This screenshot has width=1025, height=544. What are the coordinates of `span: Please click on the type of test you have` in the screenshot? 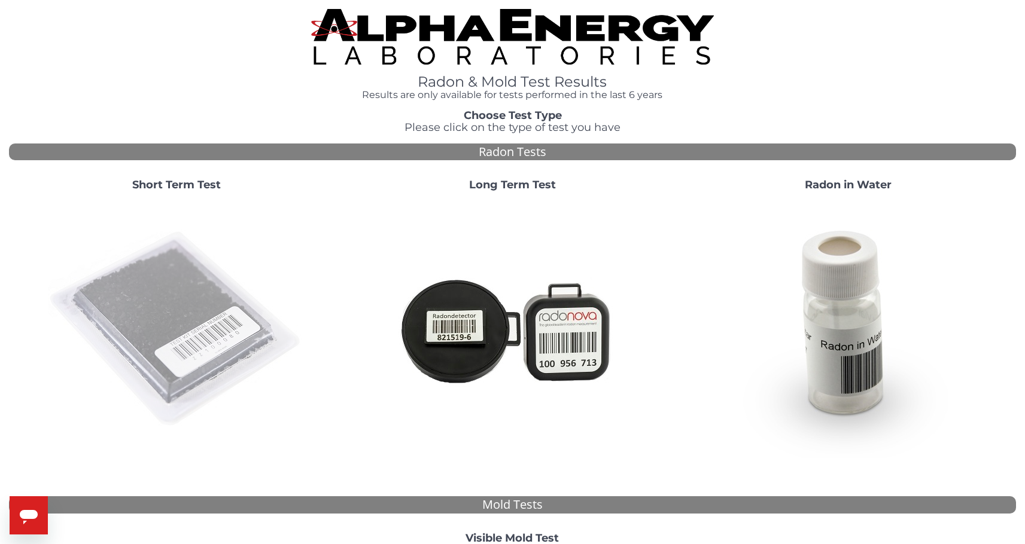 It's located at (512, 127).